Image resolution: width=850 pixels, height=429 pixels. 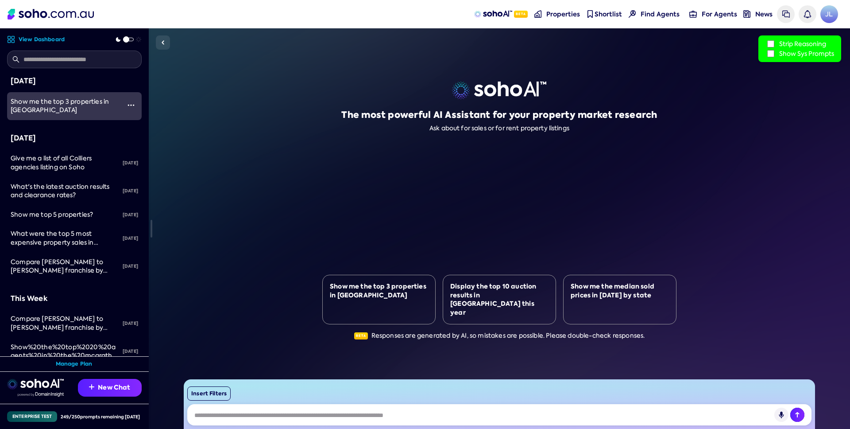 What do you see at coordinates (608, 14) in the screenshot?
I see `span: Shortlist` at bounding box center [608, 14].